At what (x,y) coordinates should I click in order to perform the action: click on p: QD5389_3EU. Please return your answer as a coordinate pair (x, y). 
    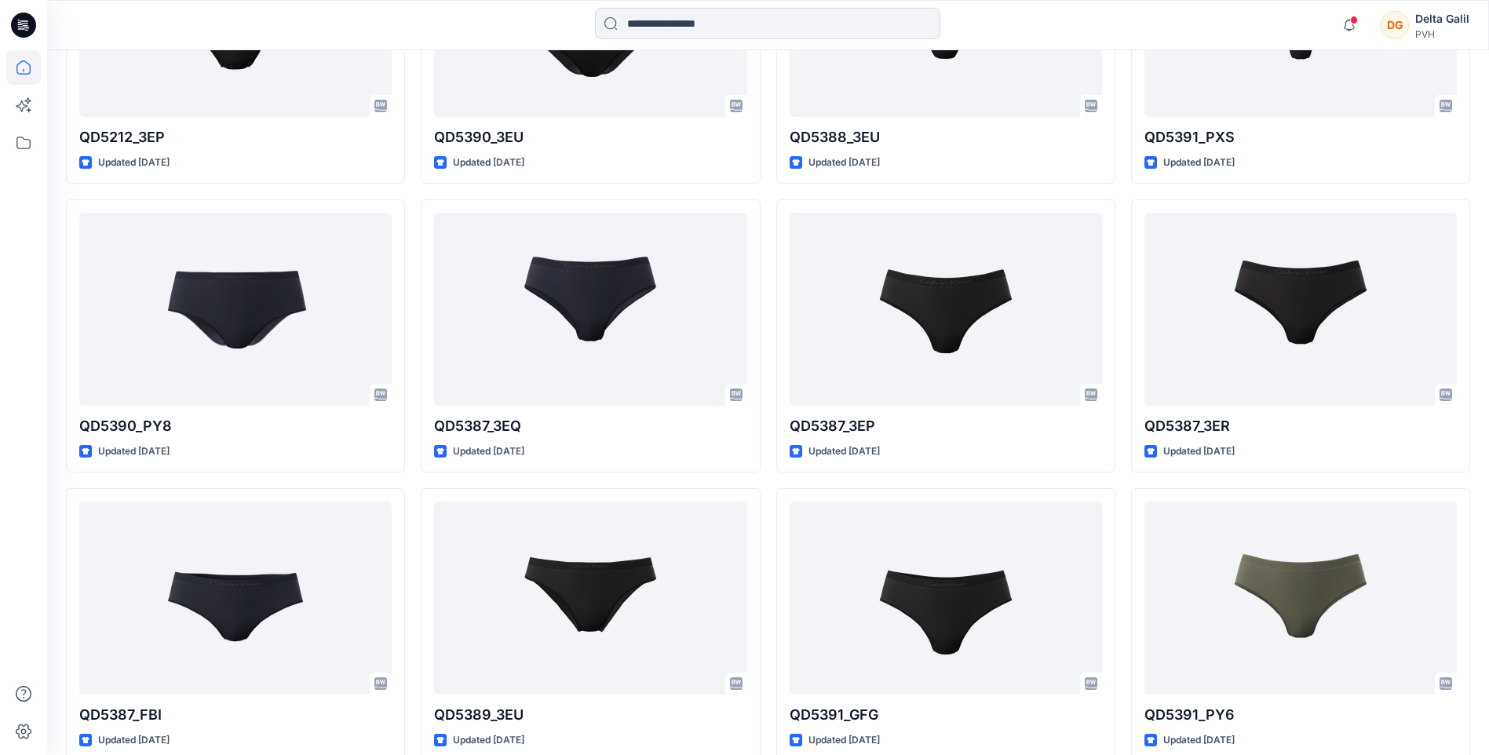
    Looking at the image, I should click on (590, 715).